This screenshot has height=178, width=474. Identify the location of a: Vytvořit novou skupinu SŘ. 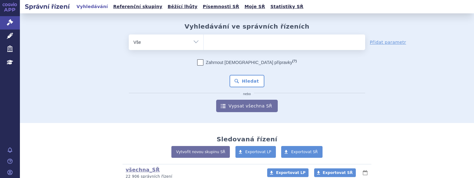
(201, 152).